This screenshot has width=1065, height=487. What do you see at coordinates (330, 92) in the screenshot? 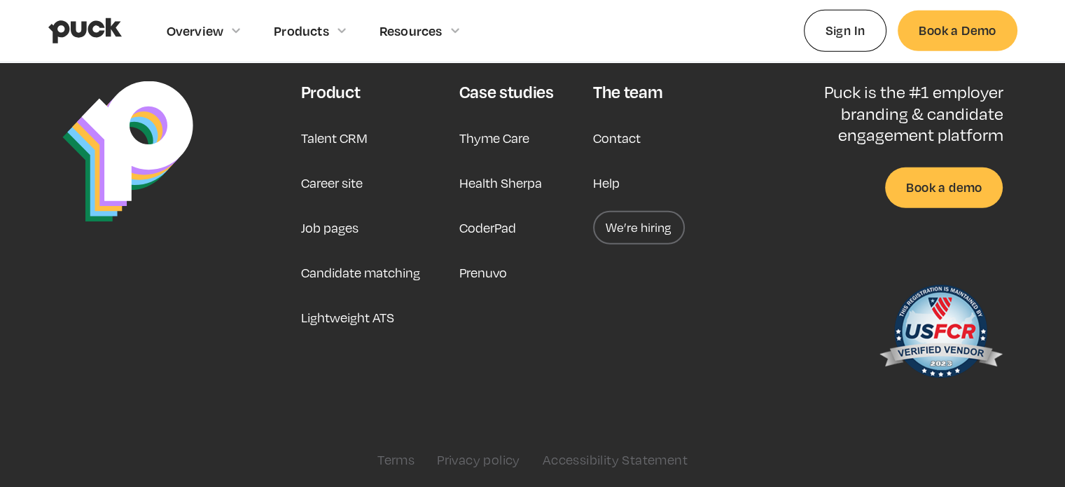
I see `div: Product` at bounding box center [330, 92].